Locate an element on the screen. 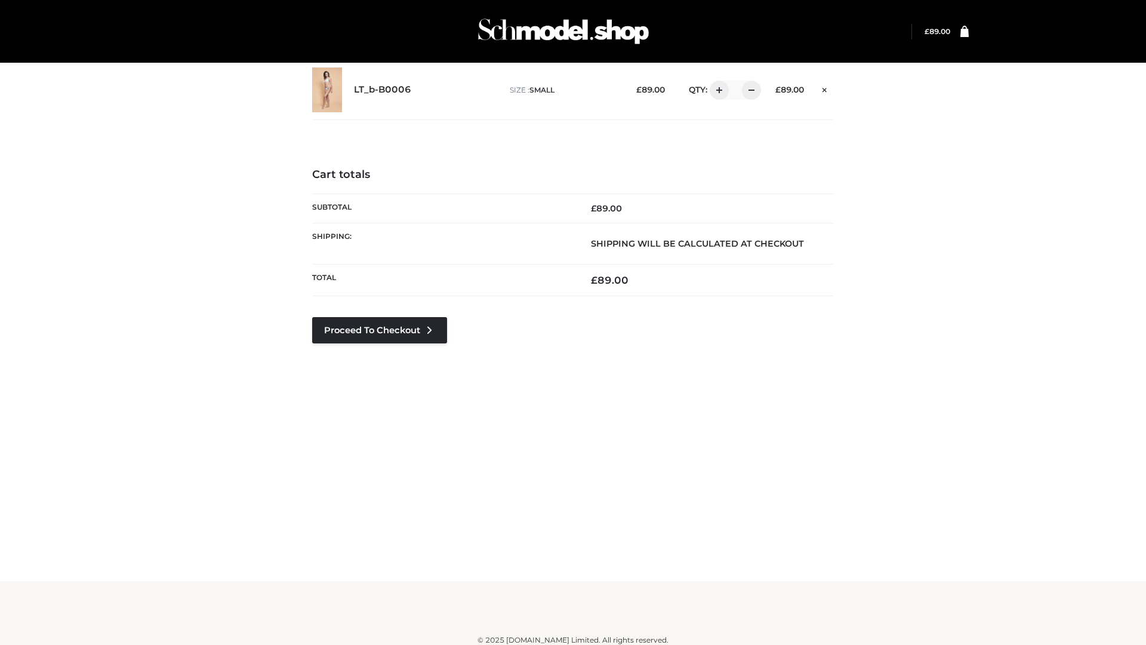 This screenshot has width=1146, height=645. strong: Shipping will be calculated at checkout is located at coordinates (697, 244).